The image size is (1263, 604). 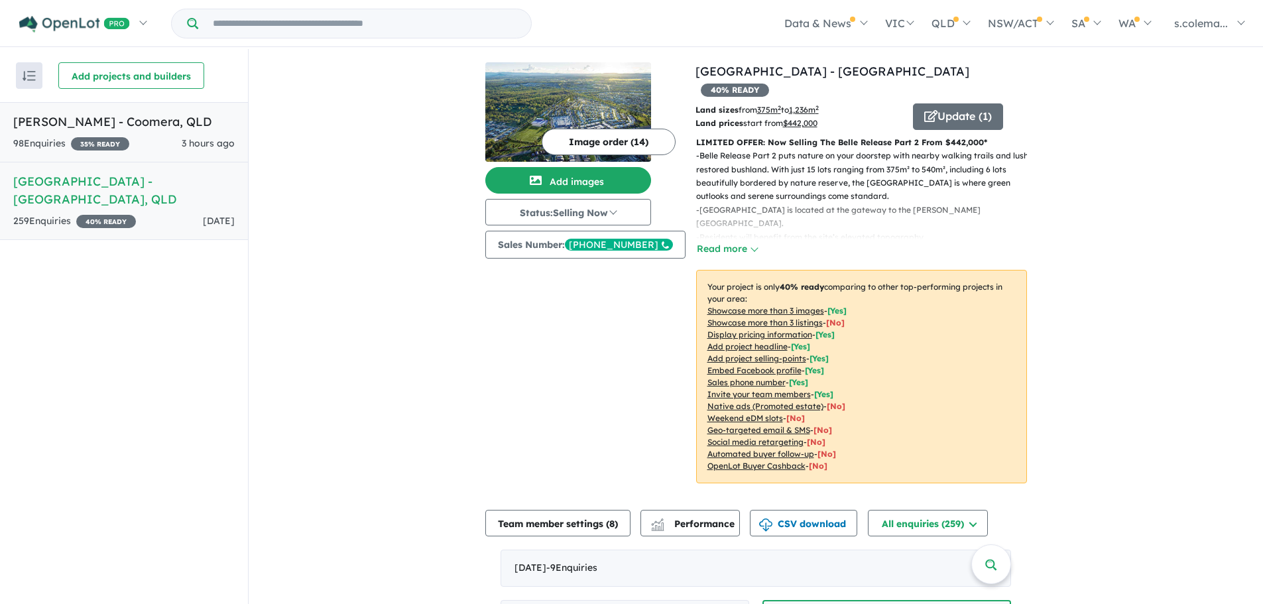 What do you see at coordinates (758, 429) in the screenshot?
I see `u: Geo-targeted email & SMS` at bounding box center [758, 429].